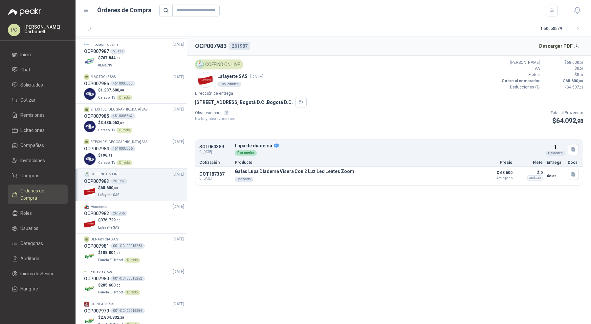 Image resolution: width=591 pixels, height=324 pixels. I want to click on span: Invitaciones, so click(33, 160).